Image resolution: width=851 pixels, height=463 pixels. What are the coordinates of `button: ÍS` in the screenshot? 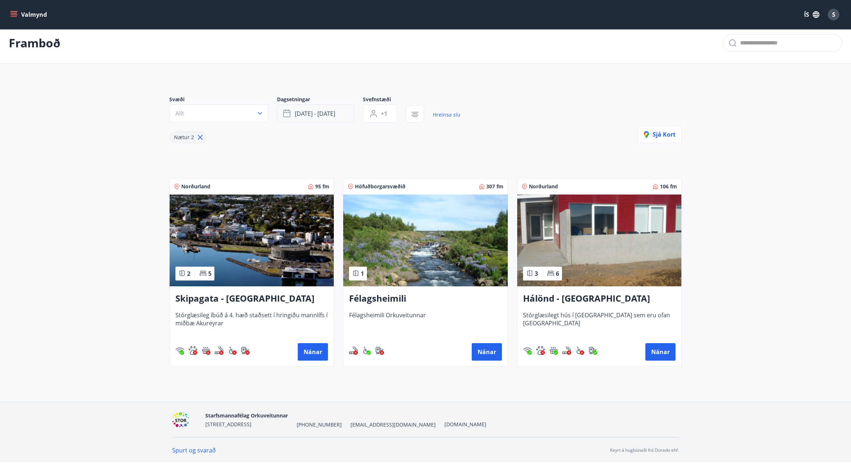 It's located at (812, 15).